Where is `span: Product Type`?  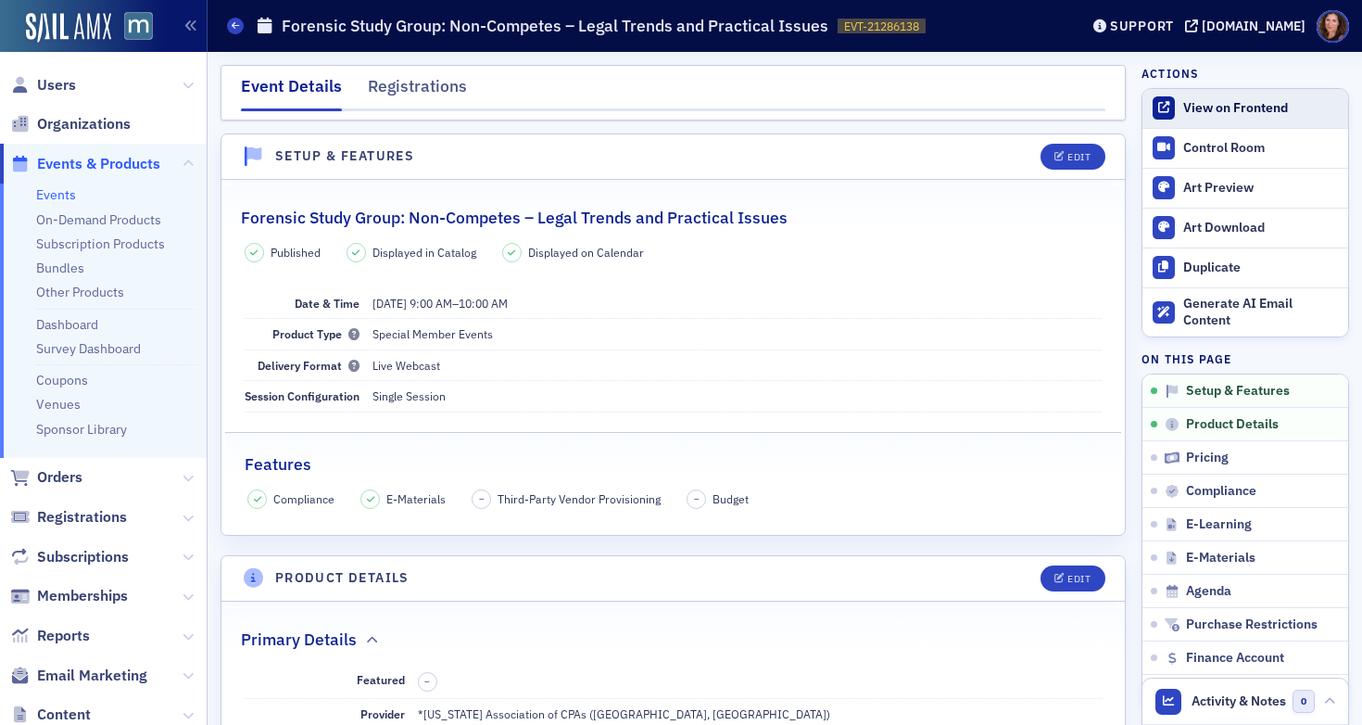
span: Product Type is located at coordinates (316, 334).